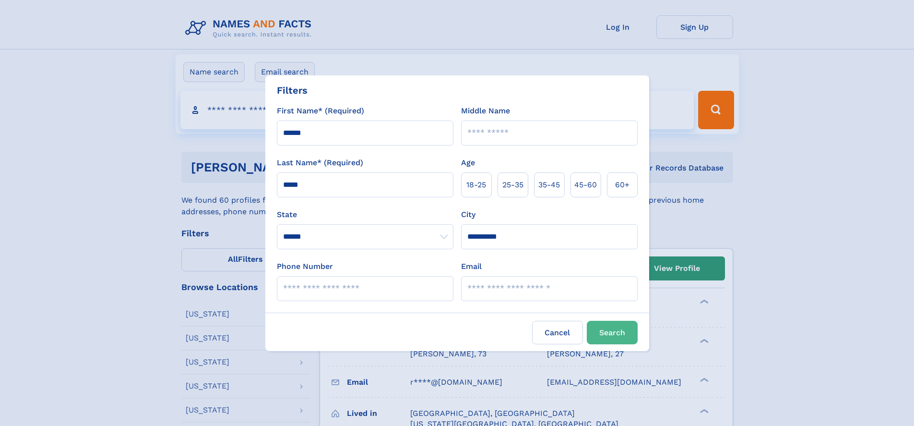 This screenshot has height=426, width=914. Describe the element at coordinates (468, 163) in the screenshot. I see `label: Age` at that location.